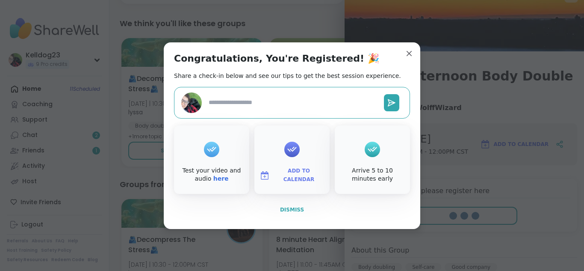 The height and width of the screenshot is (271, 584). What do you see at coordinates (292, 210) in the screenshot?
I see `button: Dismiss` at bounding box center [292, 210].